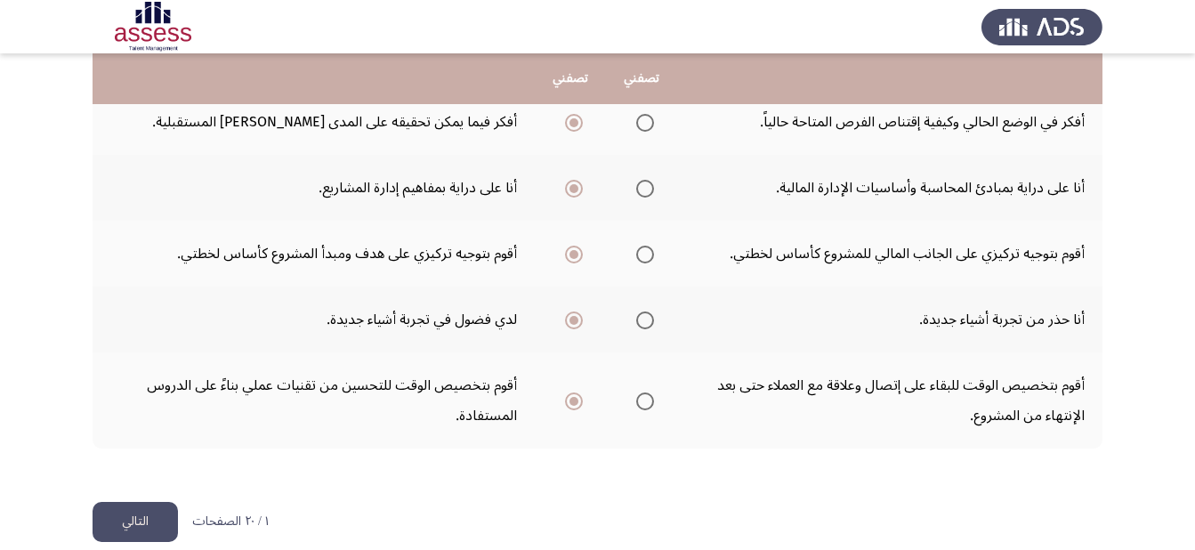 The image size is (1195, 550). Describe the element at coordinates (230, 522) in the screenshot. I see `p: ١ / ٢٠ الصفحات` at that location.